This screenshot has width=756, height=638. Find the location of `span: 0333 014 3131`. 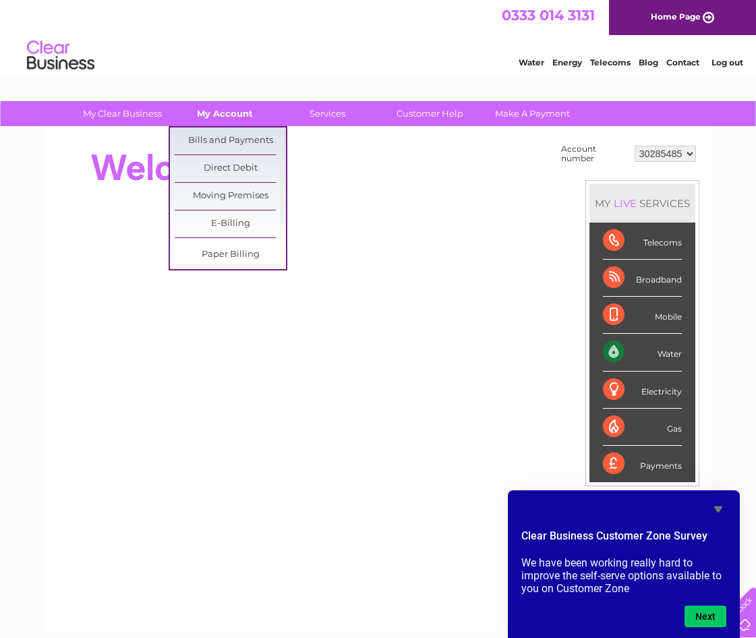

span: 0333 014 3131 is located at coordinates (548, 15).